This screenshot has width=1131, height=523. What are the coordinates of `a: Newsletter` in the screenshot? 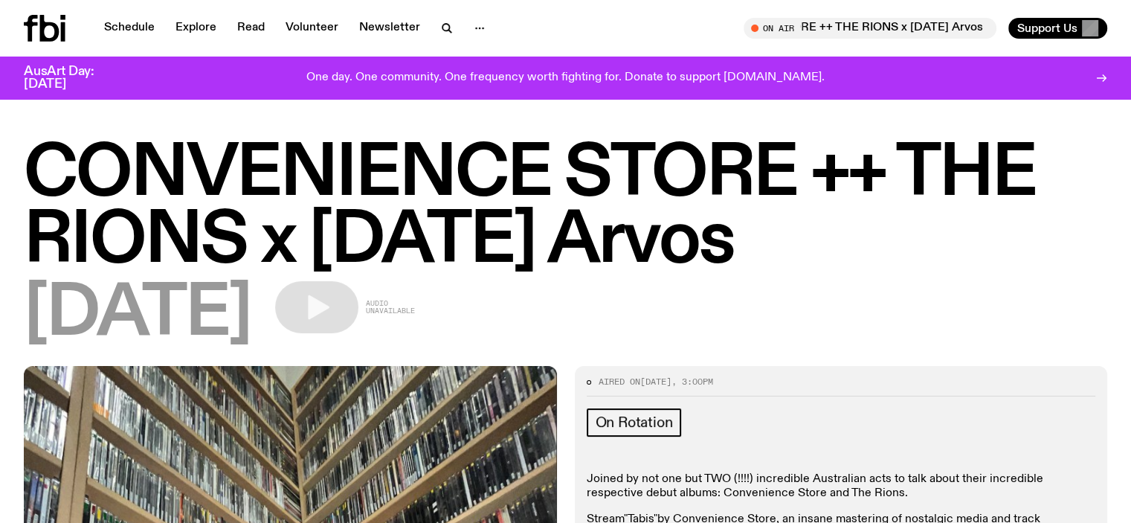 It's located at (390, 28).